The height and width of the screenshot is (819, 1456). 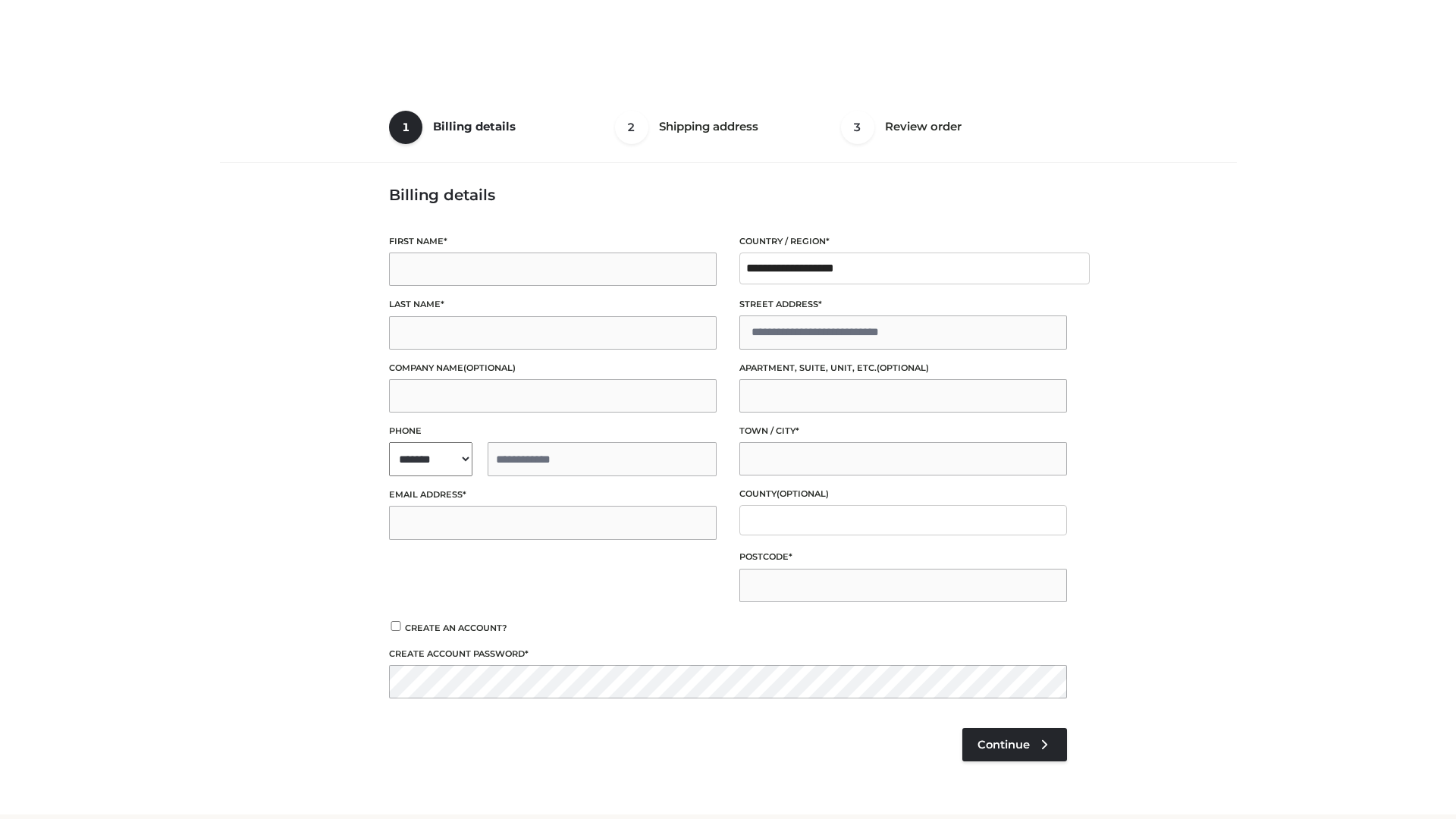 What do you see at coordinates (708, 126) in the screenshot?
I see `span: Shipping address` at bounding box center [708, 126].